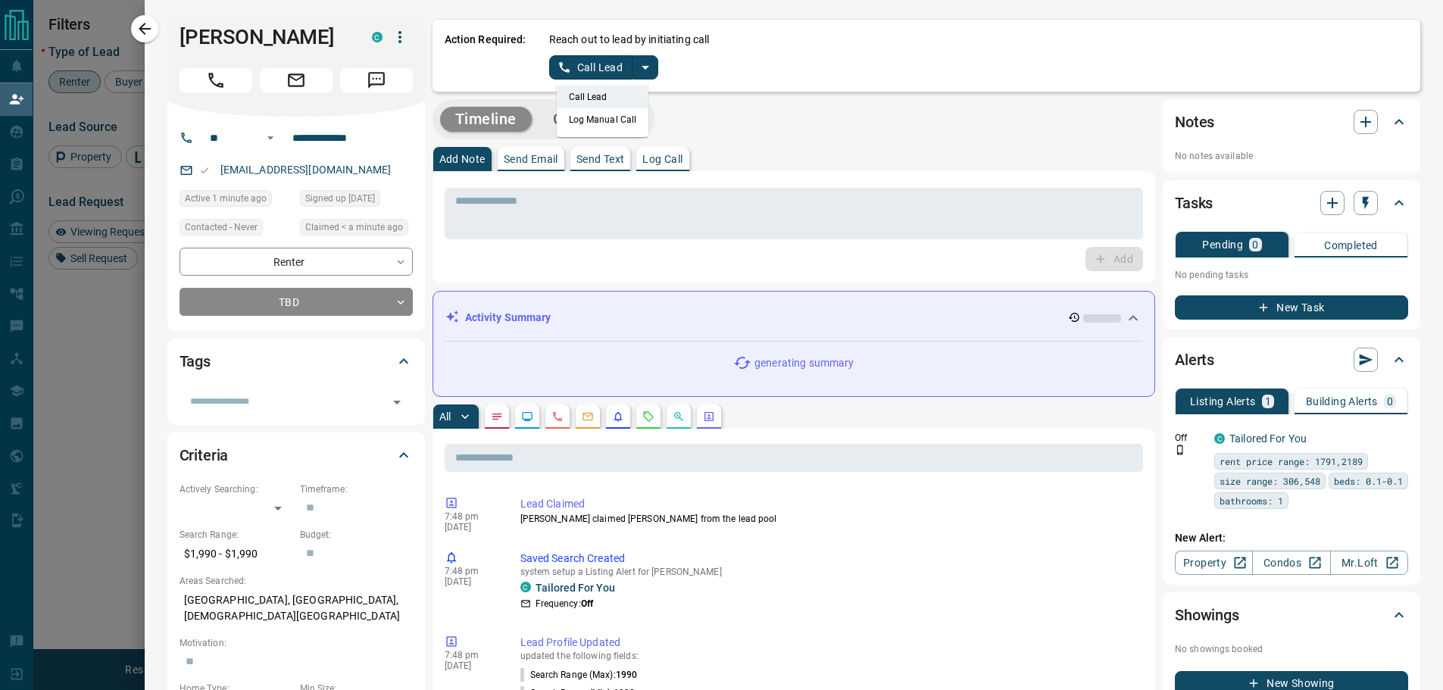 The width and height of the screenshot is (1443, 690). Describe the element at coordinates (1369, 563) in the screenshot. I see `a: Mr.Loft` at that location.